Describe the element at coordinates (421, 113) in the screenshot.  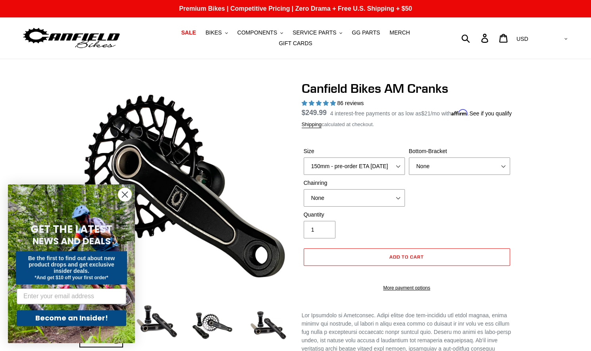
I see `p: 4 interest-free payments or as low as /mo with .` at that location.